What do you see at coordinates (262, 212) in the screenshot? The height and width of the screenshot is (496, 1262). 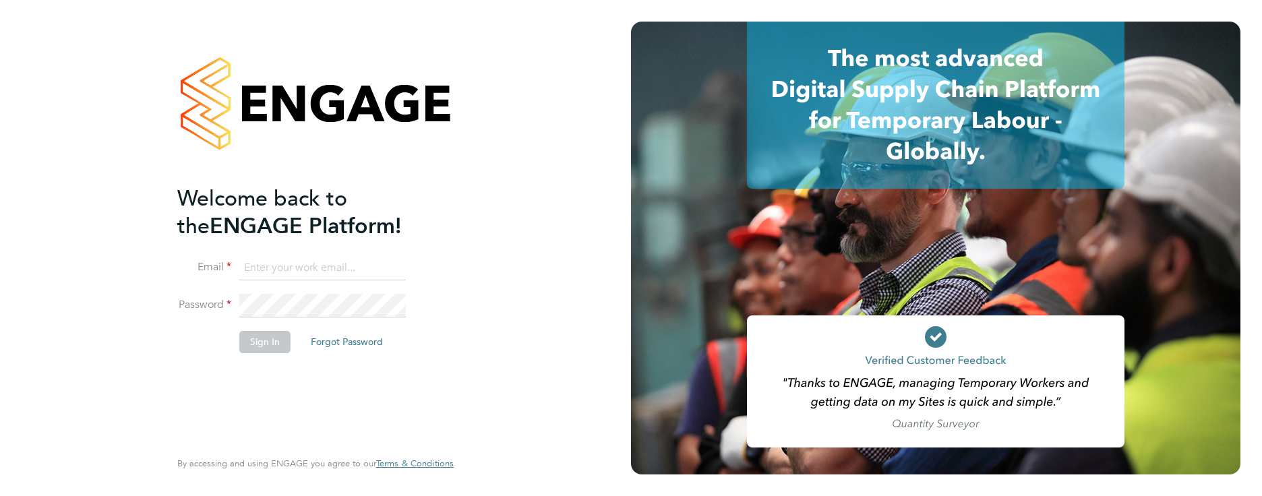 I see `span: Welcome back to the` at bounding box center [262, 212].